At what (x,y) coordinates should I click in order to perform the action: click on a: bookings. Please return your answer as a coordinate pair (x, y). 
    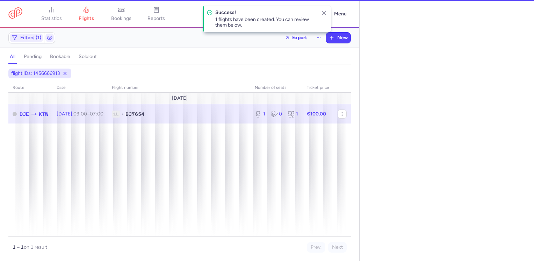
    Looking at the image, I should click on (121, 14).